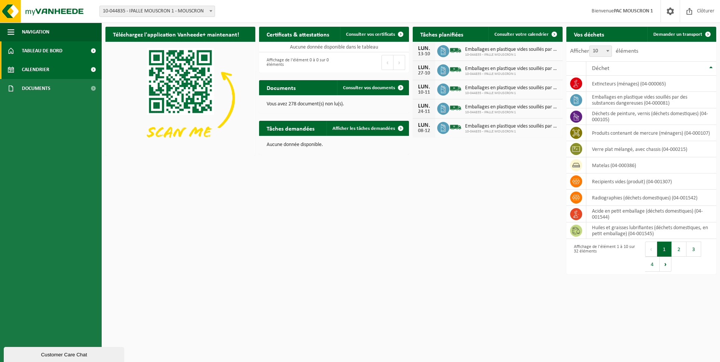 The width and height of the screenshot is (720, 362). Describe the element at coordinates (442, 34) in the screenshot. I see `h2: Tâches planifiées` at that location.